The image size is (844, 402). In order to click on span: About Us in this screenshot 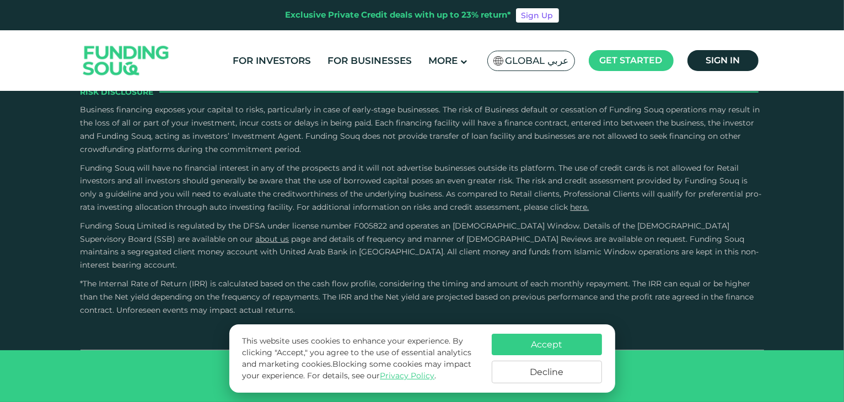, I will do `click(272, 239)`.